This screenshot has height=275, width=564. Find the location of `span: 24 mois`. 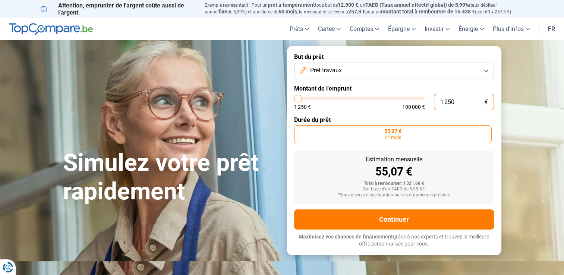

span: 24 mois is located at coordinates (393, 137).